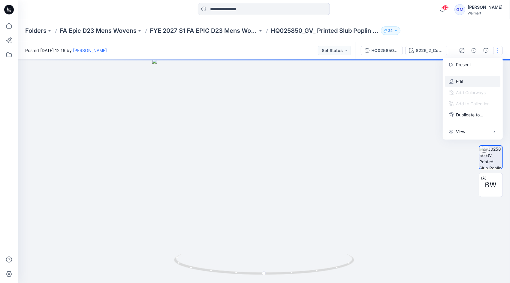  Describe the element at coordinates (474, 50) in the screenshot. I see `button: Details` at that location.